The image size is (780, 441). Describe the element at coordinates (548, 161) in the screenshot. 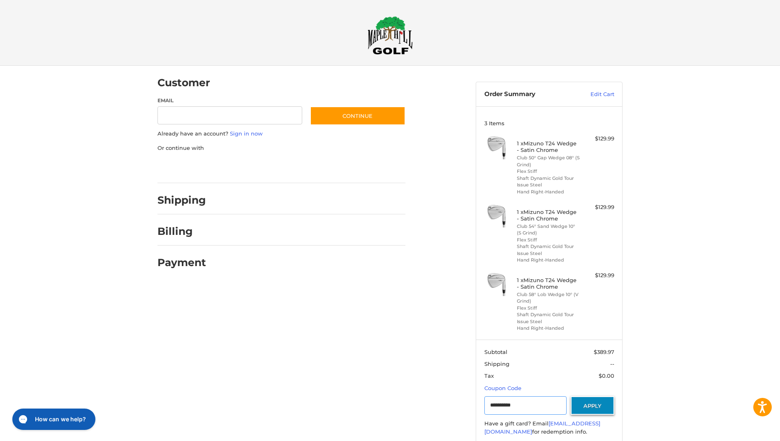

I see `li: Club 50° Gap Wedge 08° (S Grind)` at that location.